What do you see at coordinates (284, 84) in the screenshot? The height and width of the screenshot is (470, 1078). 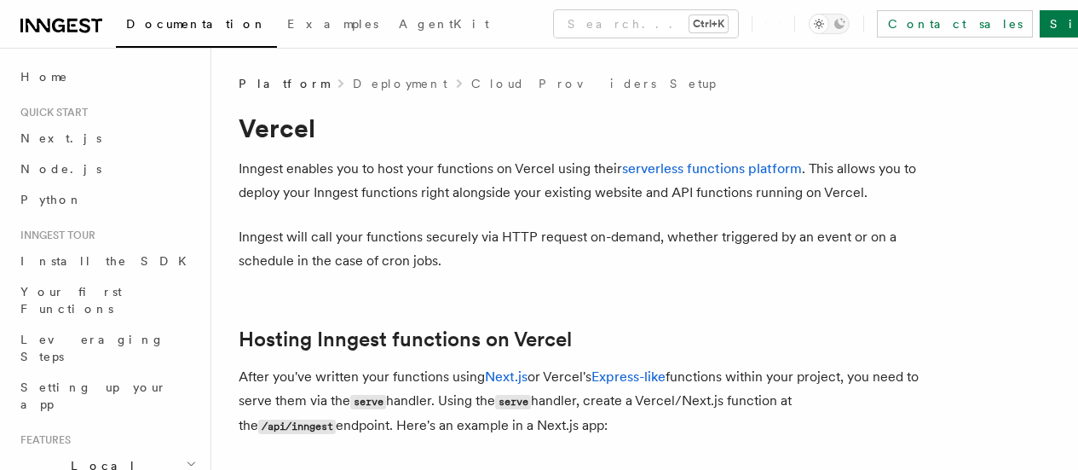 I see `span: Platform` at bounding box center [284, 84].